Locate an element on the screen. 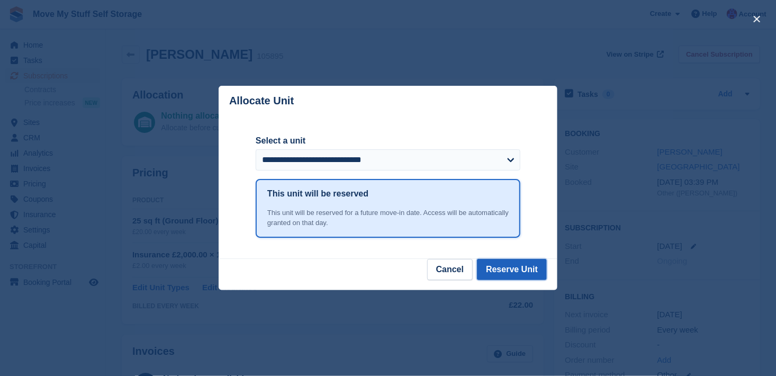 Image resolution: width=776 pixels, height=376 pixels. button: close is located at coordinates (757, 19).